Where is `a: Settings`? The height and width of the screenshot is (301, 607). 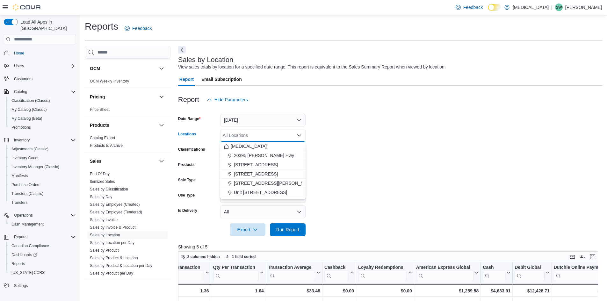 a: Settings is located at coordinates (21, 286).